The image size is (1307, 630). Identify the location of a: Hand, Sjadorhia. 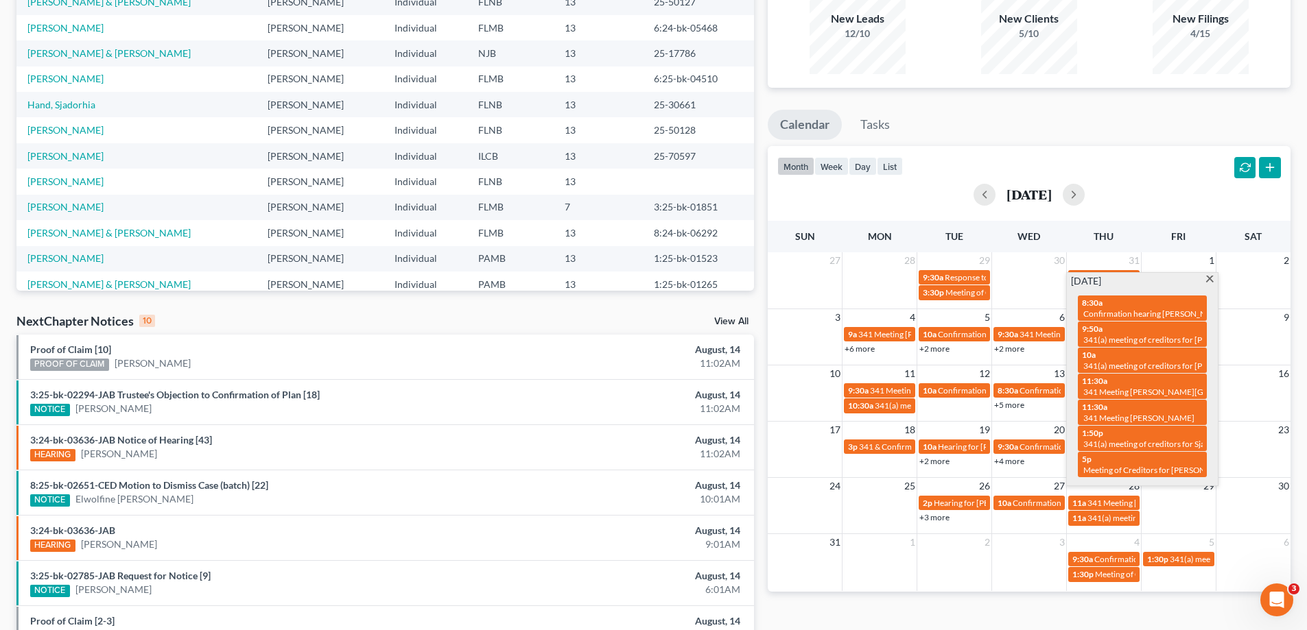
(61, 104).